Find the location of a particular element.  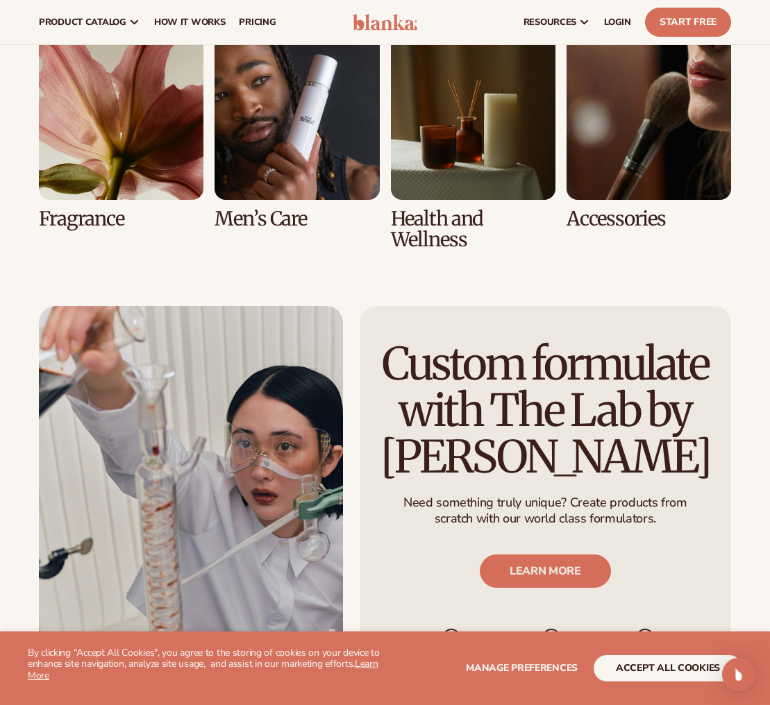

button: accept all cookies is located at coordinates (668, 669).